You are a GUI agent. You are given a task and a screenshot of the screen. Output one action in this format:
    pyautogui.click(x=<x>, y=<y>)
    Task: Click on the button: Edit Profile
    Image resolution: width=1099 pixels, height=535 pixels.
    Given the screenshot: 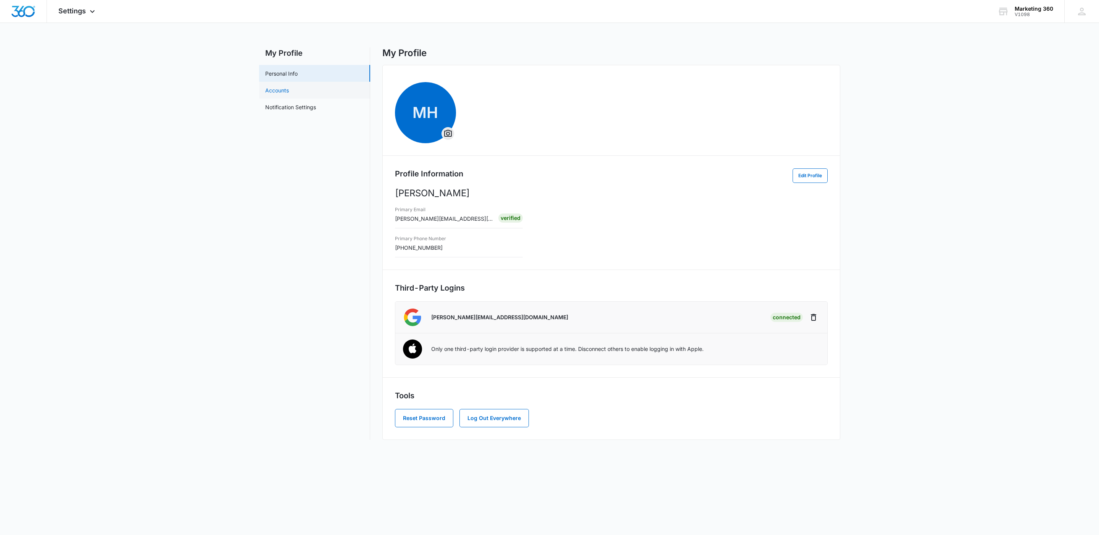 What is the action you would take?
    pyautogui.click(x=810, y=176)
    